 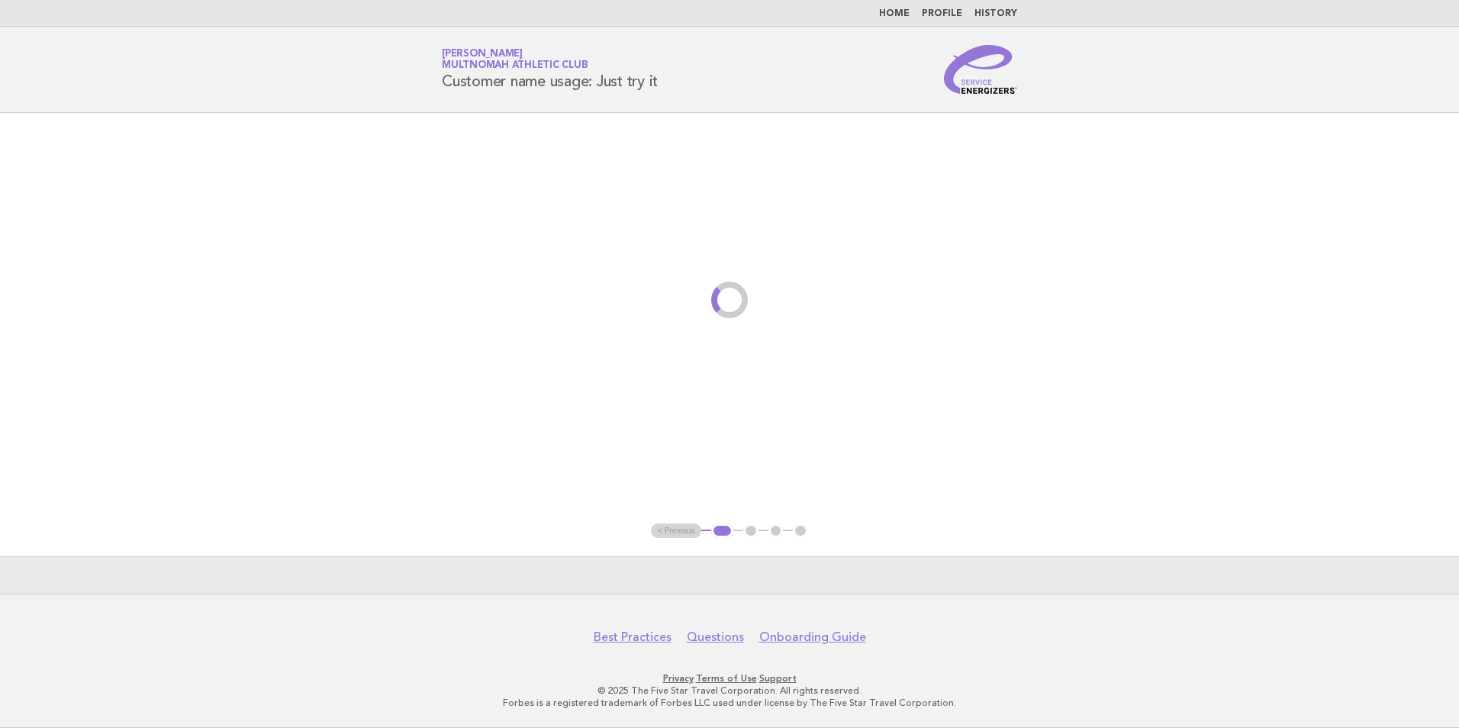 I want to click on h1: Customer name usage: Just try it, so click(x=550, y=69).